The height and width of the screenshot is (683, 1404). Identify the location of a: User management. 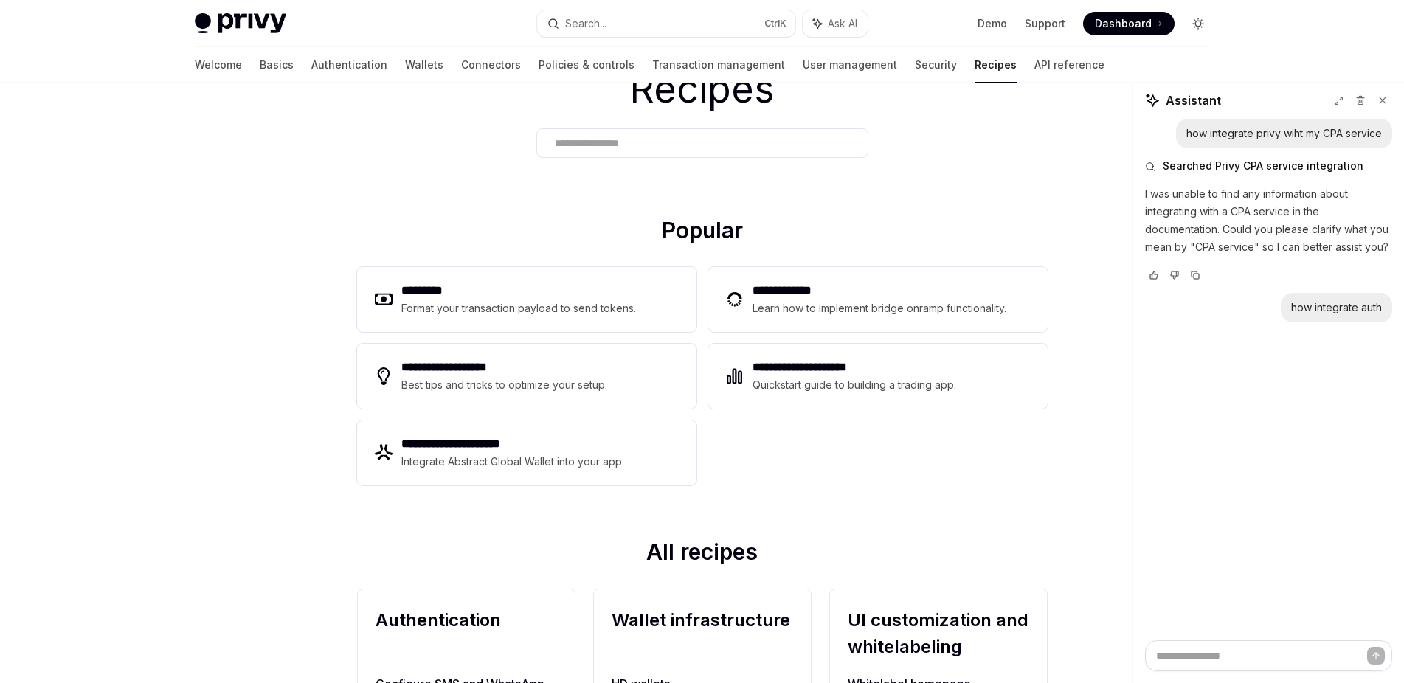
(850, 65).